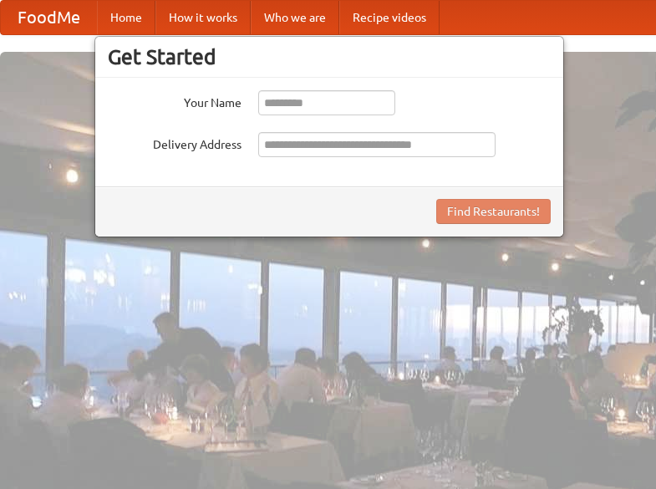 Image resolution: width=656 pixels, height=489 pixels. Describe the element at coordinates (203, 18) in the screenshot. I see `a: How it works` at that location.